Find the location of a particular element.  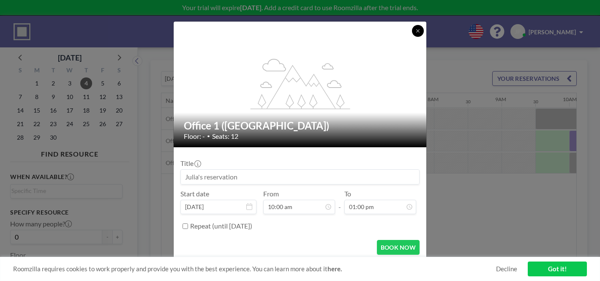

span: Floor: - is located at coordinates (194, 136).